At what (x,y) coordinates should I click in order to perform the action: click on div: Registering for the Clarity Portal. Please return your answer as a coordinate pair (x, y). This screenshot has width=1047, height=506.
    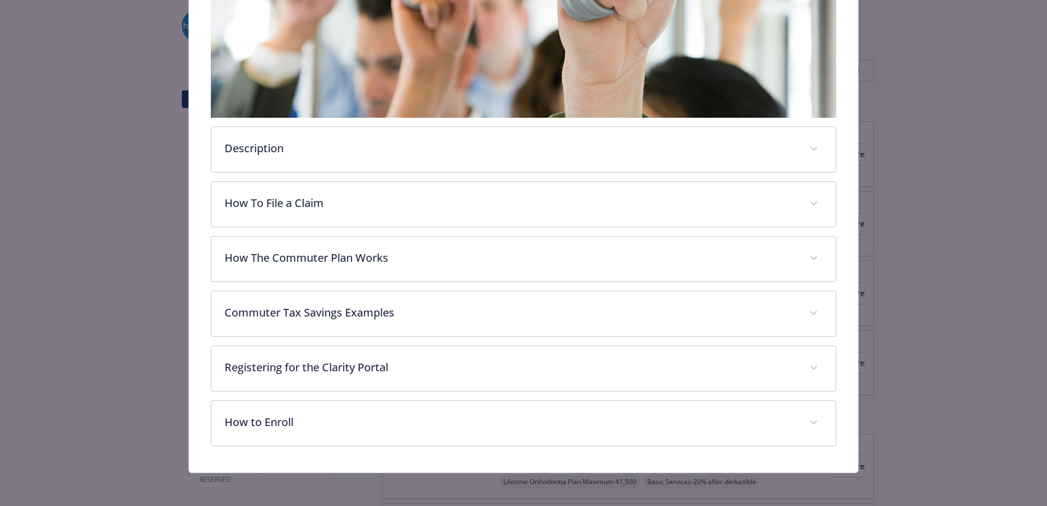
    Looking at the image, I should click on (524, 369).